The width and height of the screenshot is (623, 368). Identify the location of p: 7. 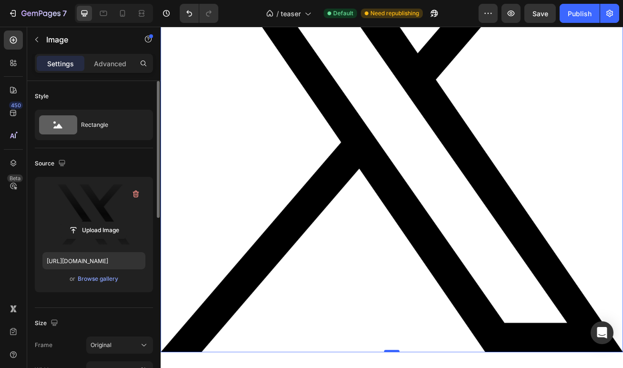
(64, 13).